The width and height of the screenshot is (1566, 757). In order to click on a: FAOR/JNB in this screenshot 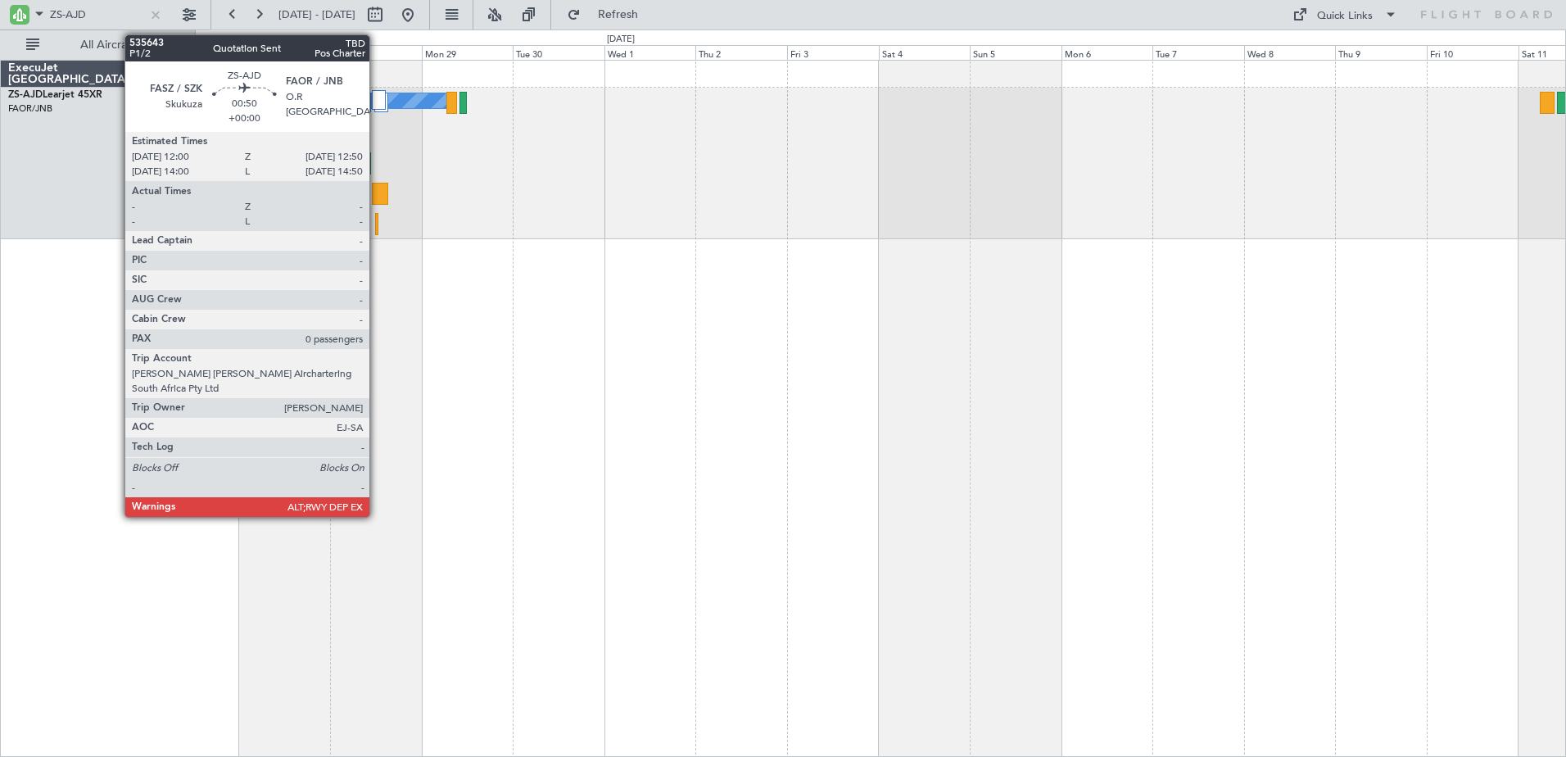, I will do `click(30, 108)`.